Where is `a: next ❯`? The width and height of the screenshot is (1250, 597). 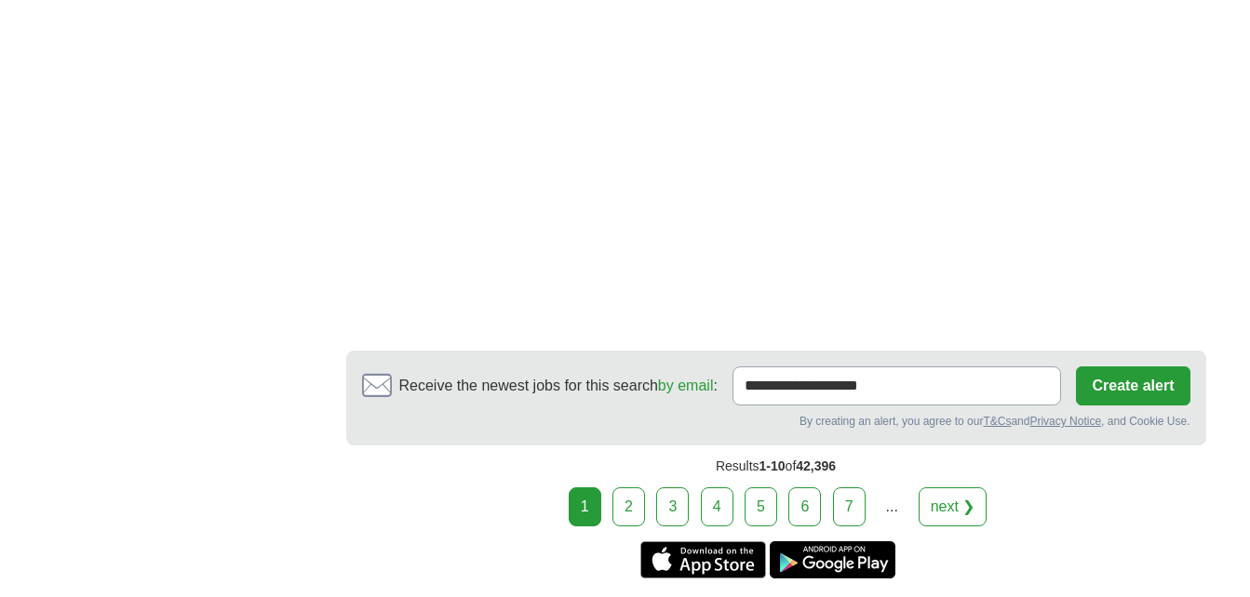 a: next ❯ is located at coordinates (953, 507).